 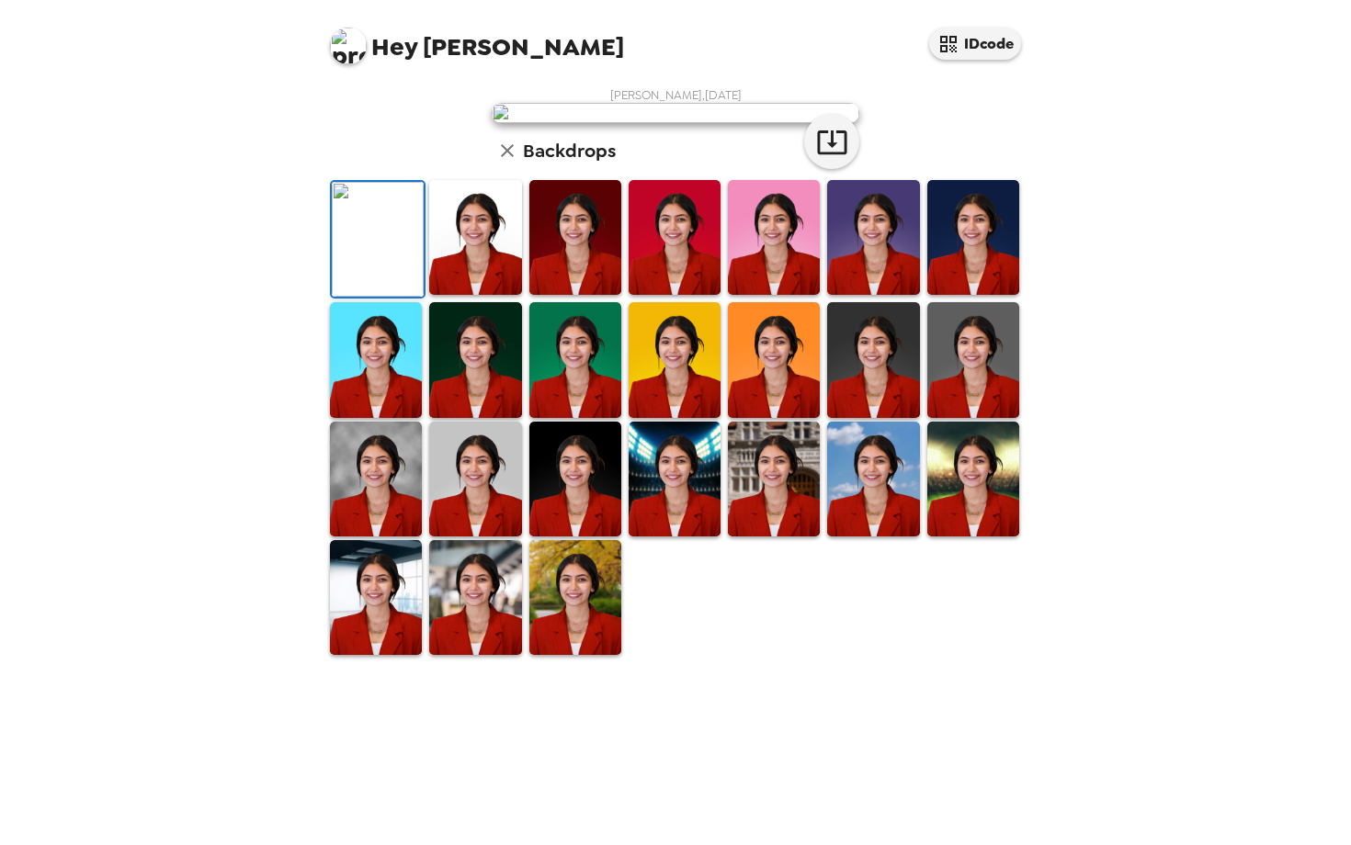 What do you see at coordinates (569, 151) in the screenshot?
I see `h6: Backdrops` at bounding box center [569, 151].